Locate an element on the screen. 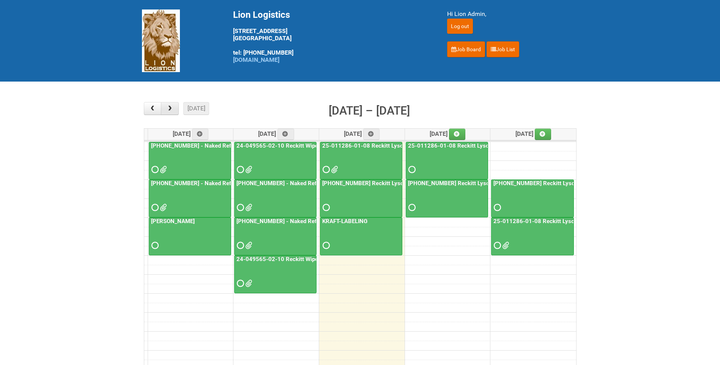 The width and height of the screenshot is (720, 365). a: Job List is located at coordinates (503, 49).